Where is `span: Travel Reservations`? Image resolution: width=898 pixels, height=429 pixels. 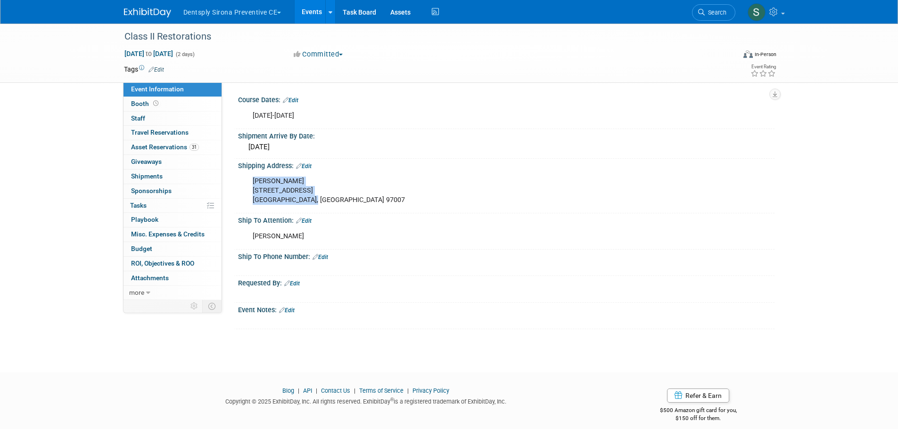 span: Travel Reservations is located at coordinates (160, 132).